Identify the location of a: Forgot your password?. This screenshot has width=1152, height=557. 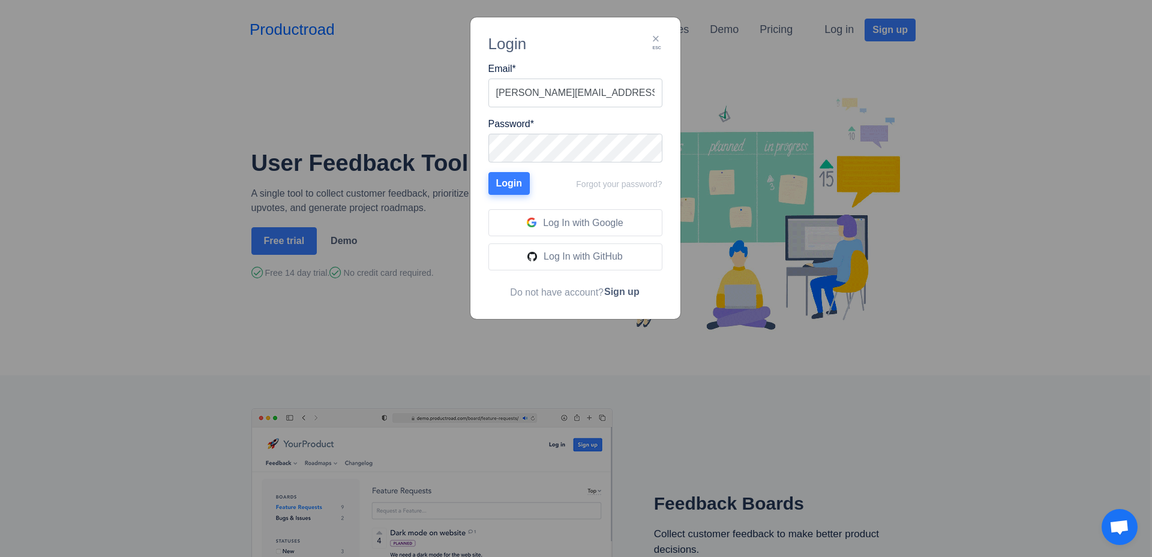
(618, 183).